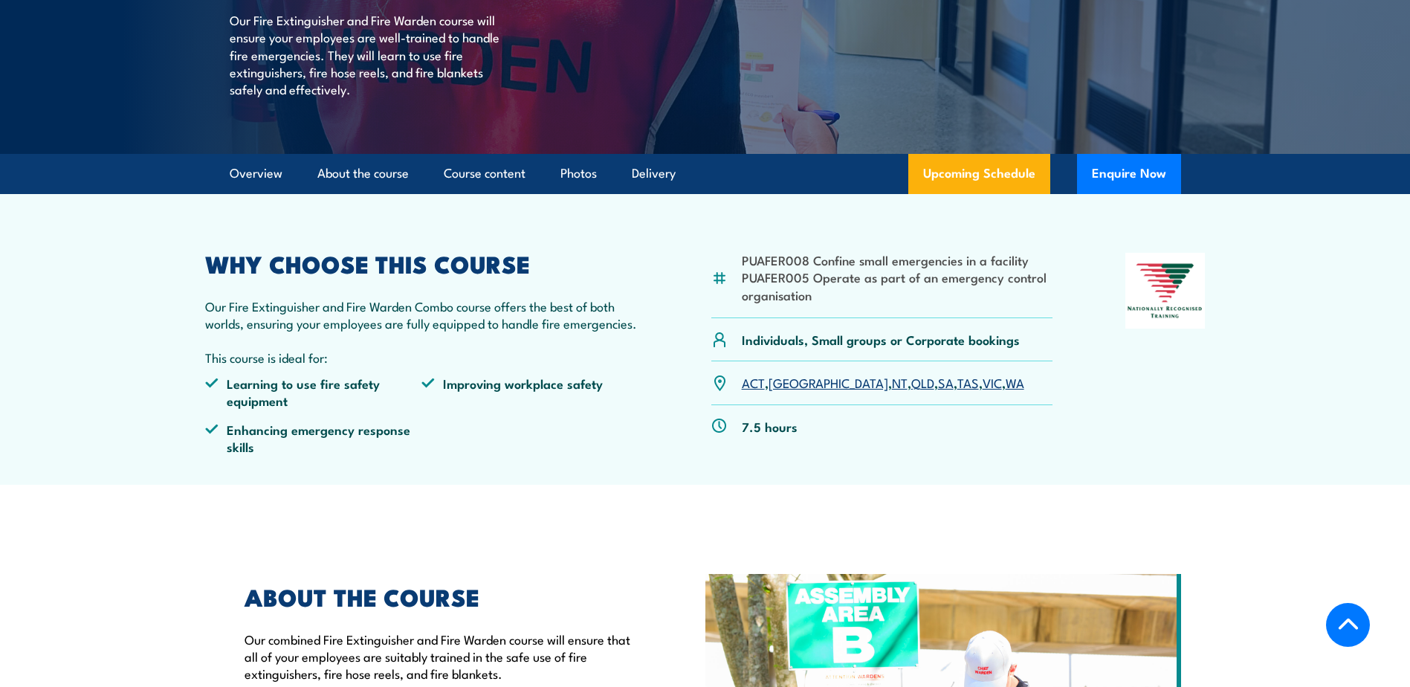 The width and height of the screenshot is (1410, 687). What do you see at coordinates (993, 382) in the screenshot?
I see `a: VIC` at bounding box center [993, 382].